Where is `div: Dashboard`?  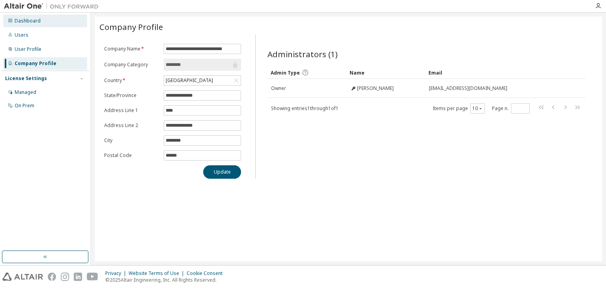
div: Dashboard is located at coordinates (28, 21).